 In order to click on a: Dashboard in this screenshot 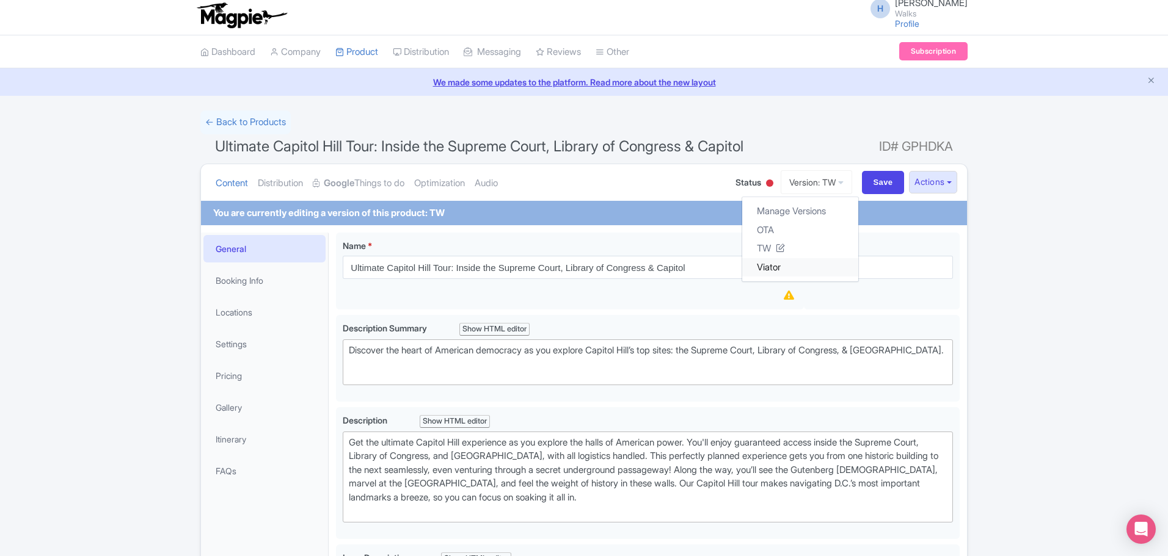, I will do `click(228, 52)`.